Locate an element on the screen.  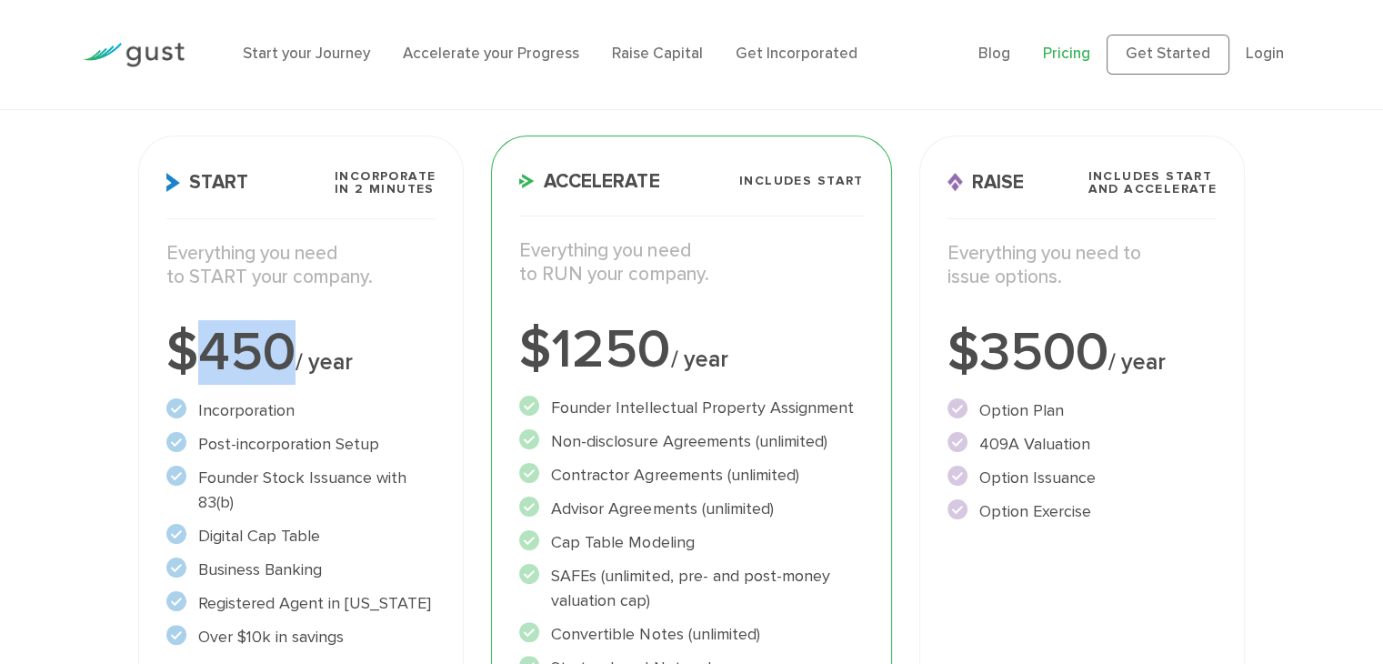
li: Option Exercise is located at coordinates (1082, 511).